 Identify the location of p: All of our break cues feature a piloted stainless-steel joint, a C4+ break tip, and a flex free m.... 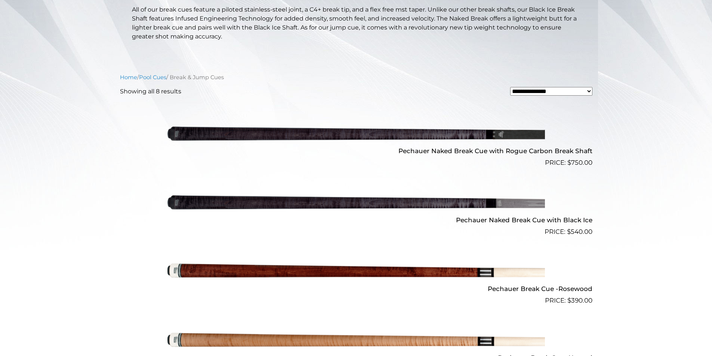
(356, 23).